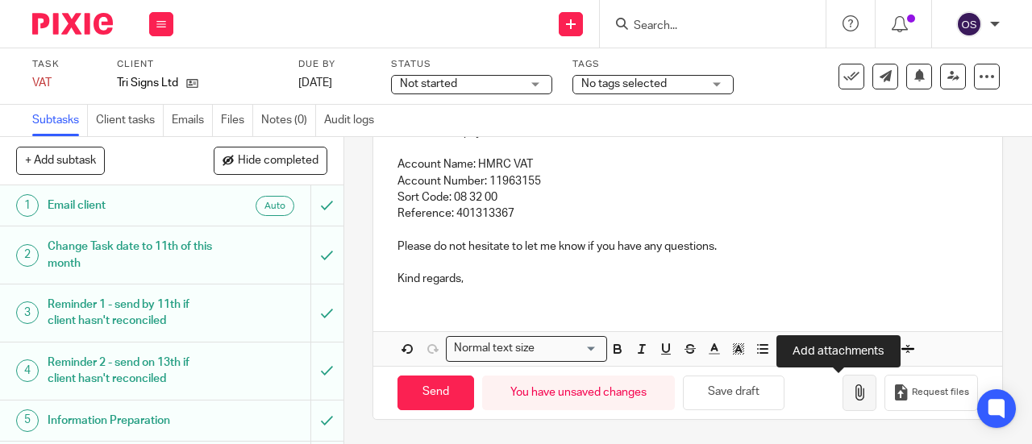  Describe the element at coordinates (27, 313) in the screenshot. I see `div: 3` at that location.